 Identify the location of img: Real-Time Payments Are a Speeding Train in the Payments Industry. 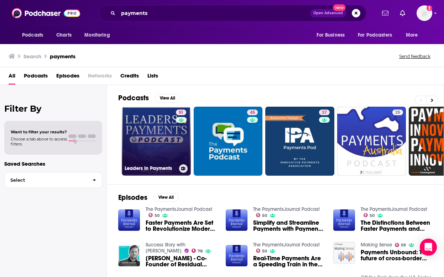
(236, 256).